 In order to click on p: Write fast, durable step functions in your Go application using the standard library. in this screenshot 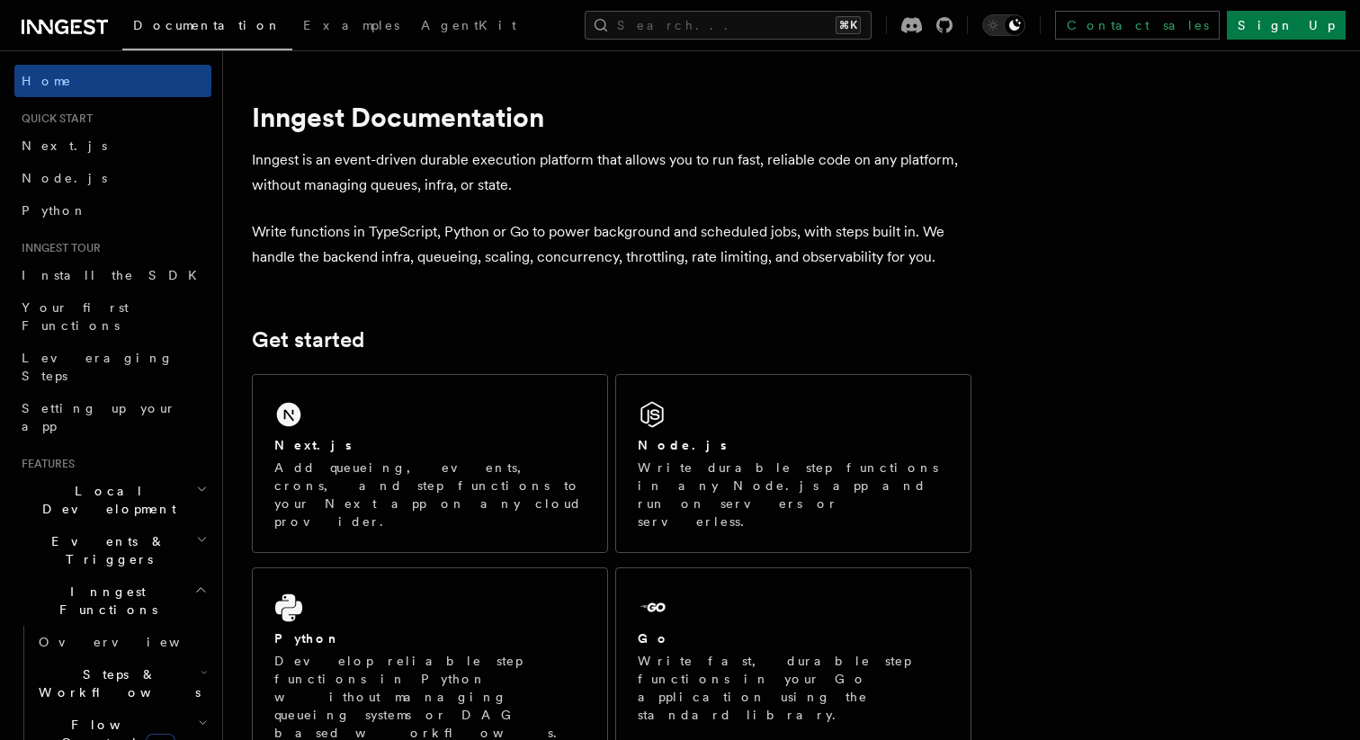, I will do `click(793, 688)`.